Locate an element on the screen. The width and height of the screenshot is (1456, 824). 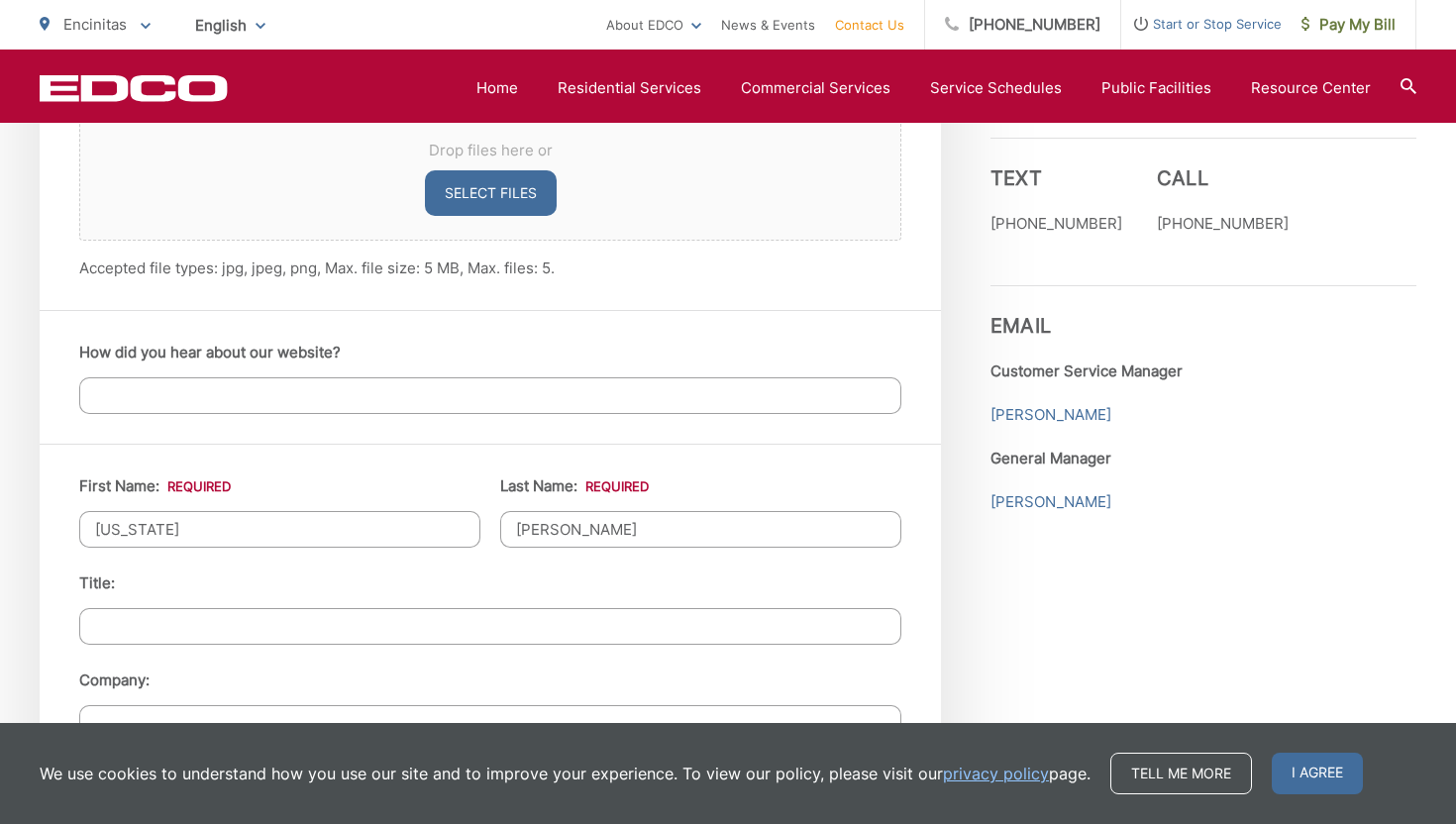
a: Commercial Services is located at coordinates (815, 88).